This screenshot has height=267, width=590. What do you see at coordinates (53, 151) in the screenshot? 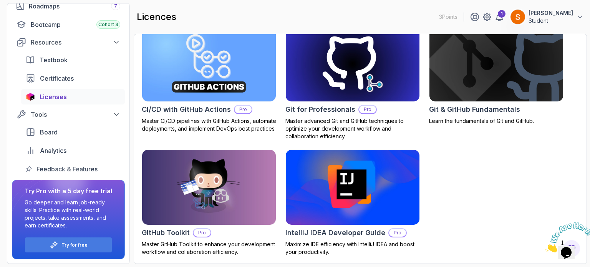
I see `span: Analytics` at bounding box center [53, 151].